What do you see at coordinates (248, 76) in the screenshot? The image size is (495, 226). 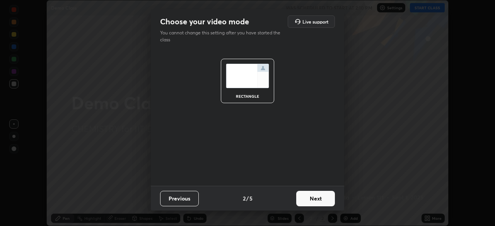 I see `img: normalScreenIcon.ae25ed63.svg` at bounding box center [248, 76].